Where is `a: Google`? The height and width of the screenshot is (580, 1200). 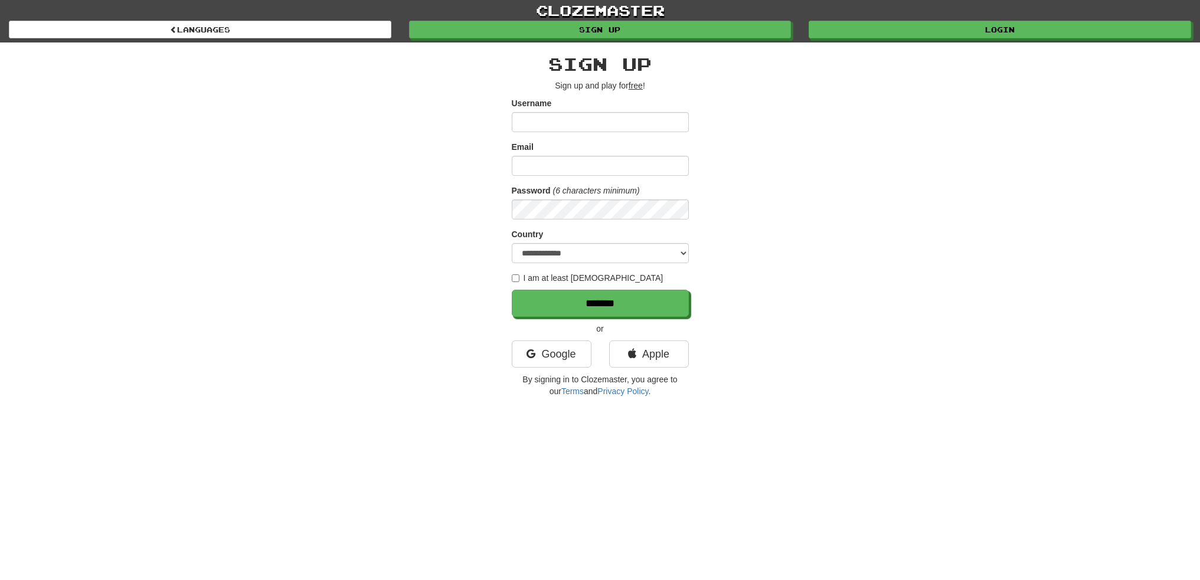
a: Google is located at coordinates (551, 354).